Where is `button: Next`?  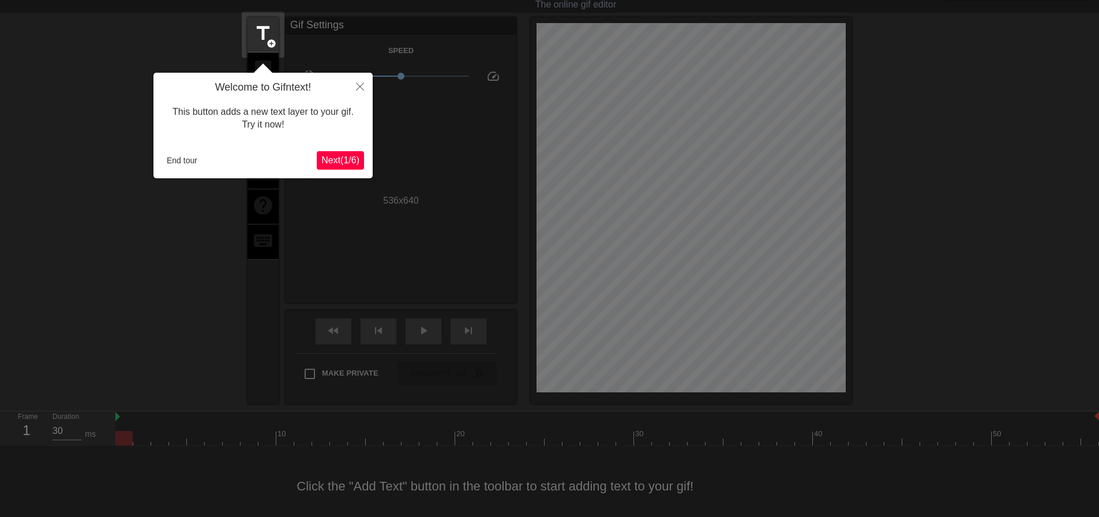 button: Next is located at coordinates (340, 160).